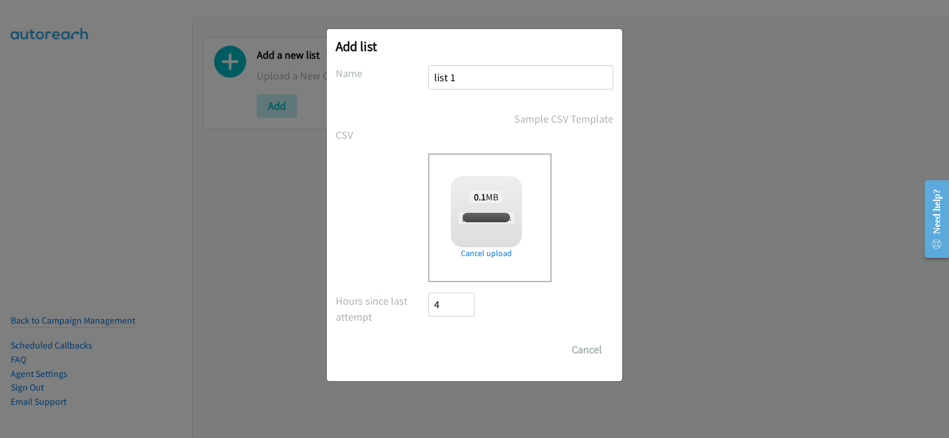 This screenshot has height=438, width=949. I want to click on div: Open Resource Center, so click(22, 47).